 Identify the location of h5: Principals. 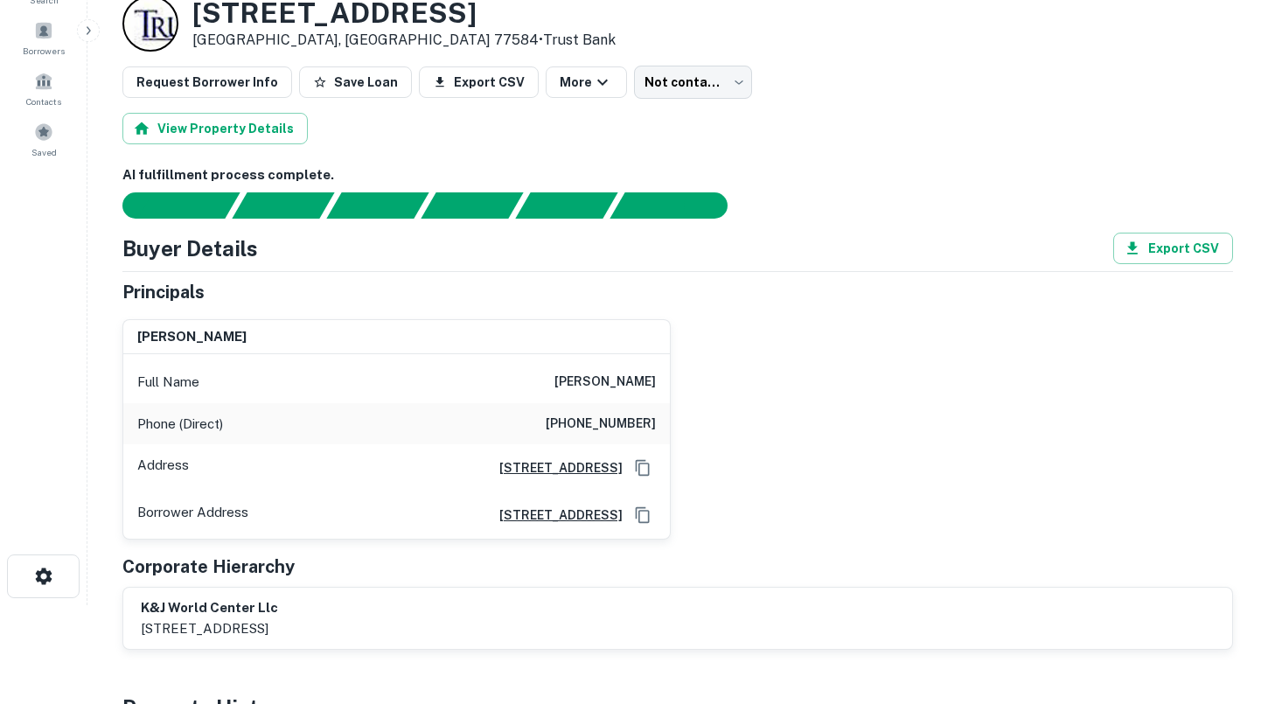
(164, 292).